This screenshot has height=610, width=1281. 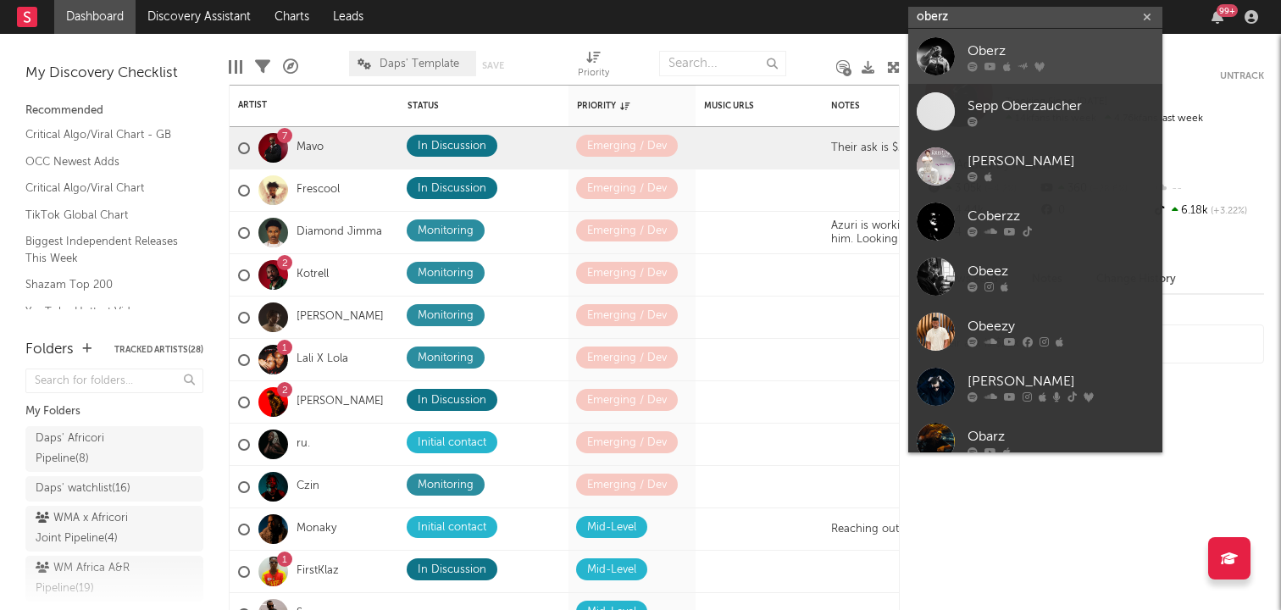 I want to click on button: Save, so click(x=493, y=65).